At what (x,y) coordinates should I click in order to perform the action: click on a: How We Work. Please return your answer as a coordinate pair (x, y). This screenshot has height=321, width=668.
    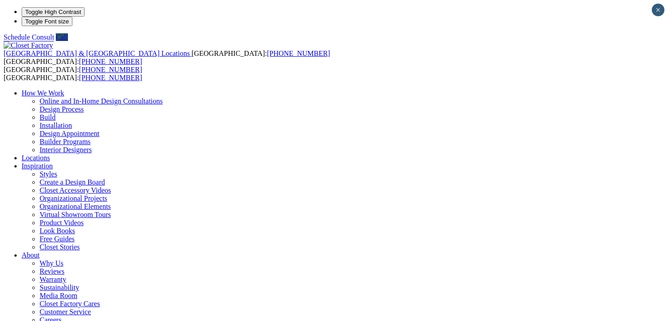
    Looking at the image, I should click on (43, 93).